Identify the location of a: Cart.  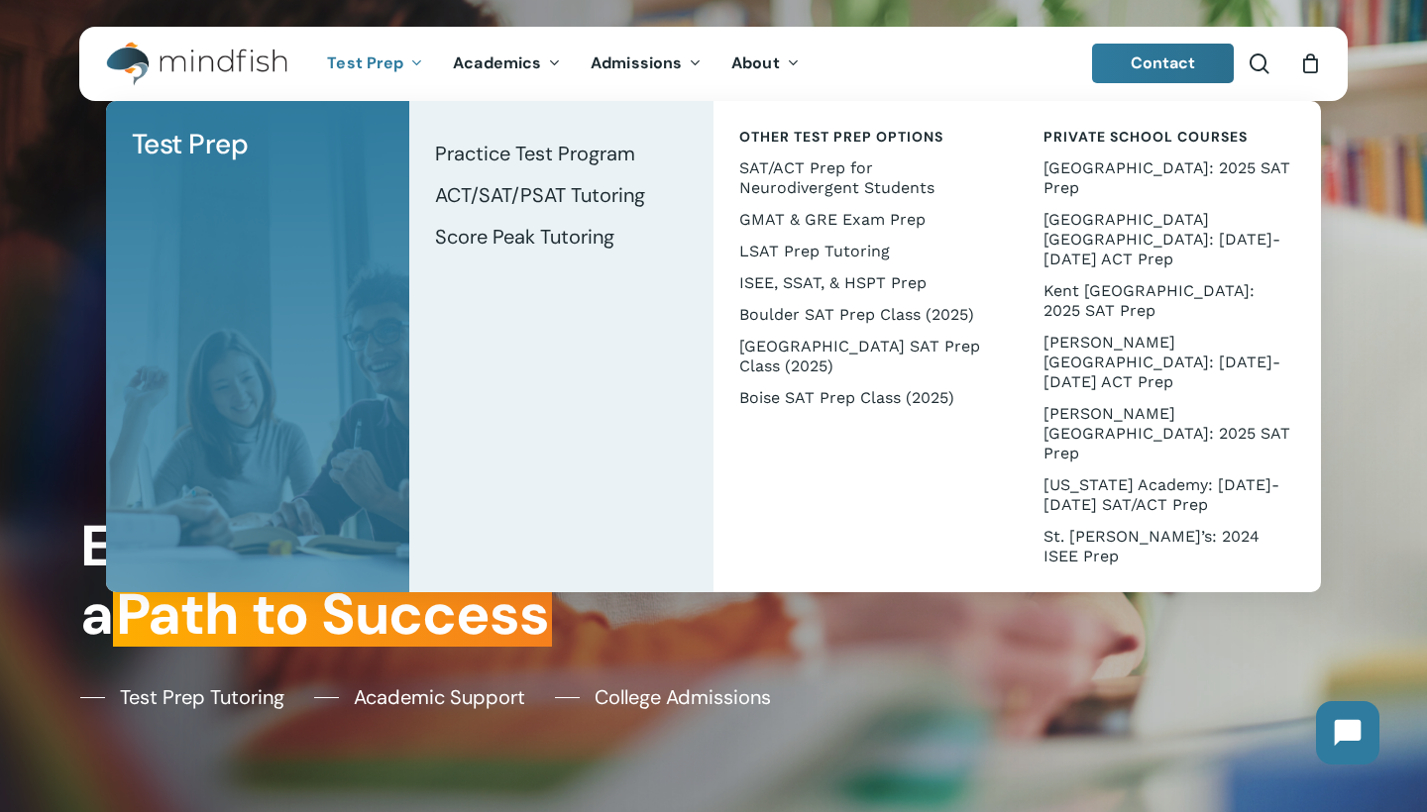
(1310, 63).